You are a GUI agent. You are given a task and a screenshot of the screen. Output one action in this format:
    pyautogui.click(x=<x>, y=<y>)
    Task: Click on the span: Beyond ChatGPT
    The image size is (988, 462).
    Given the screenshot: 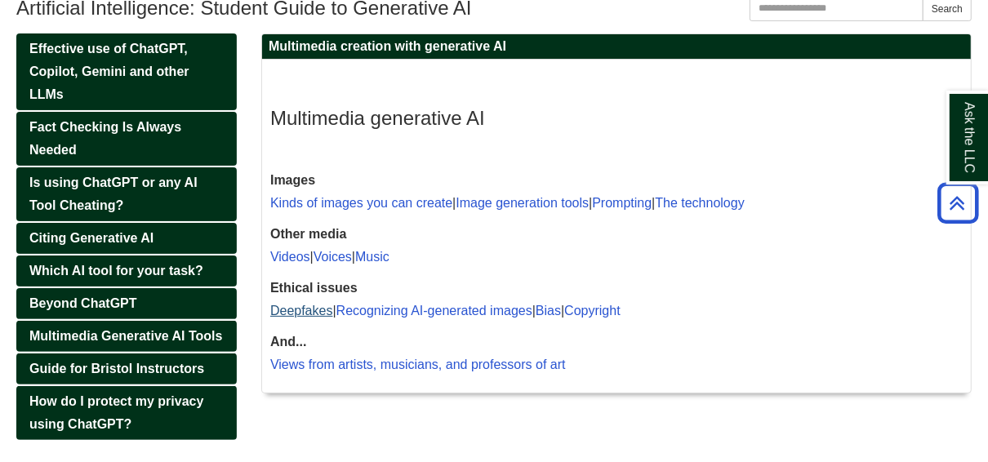 What is the action you would take?
    pyautogui.click(x=83, y=303)
    